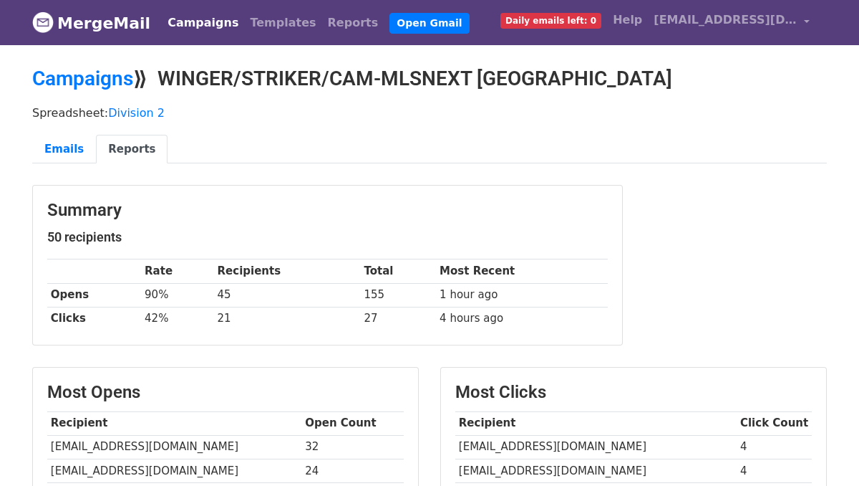 This screenshot has height=486, width=859. I want to click on h5: 50 recipients, so click(327, 237).